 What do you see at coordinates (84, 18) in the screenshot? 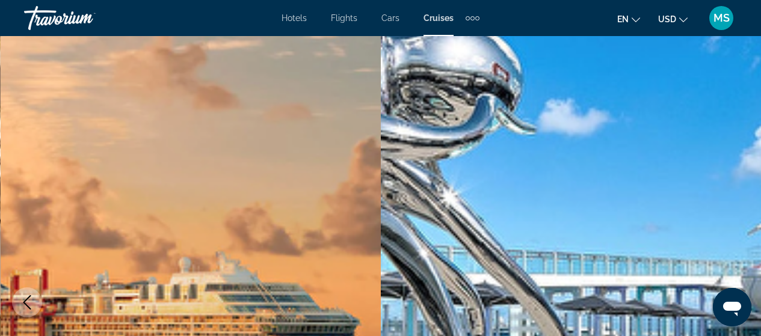
I see `a: Travorium` at bounding box center [84, 18].